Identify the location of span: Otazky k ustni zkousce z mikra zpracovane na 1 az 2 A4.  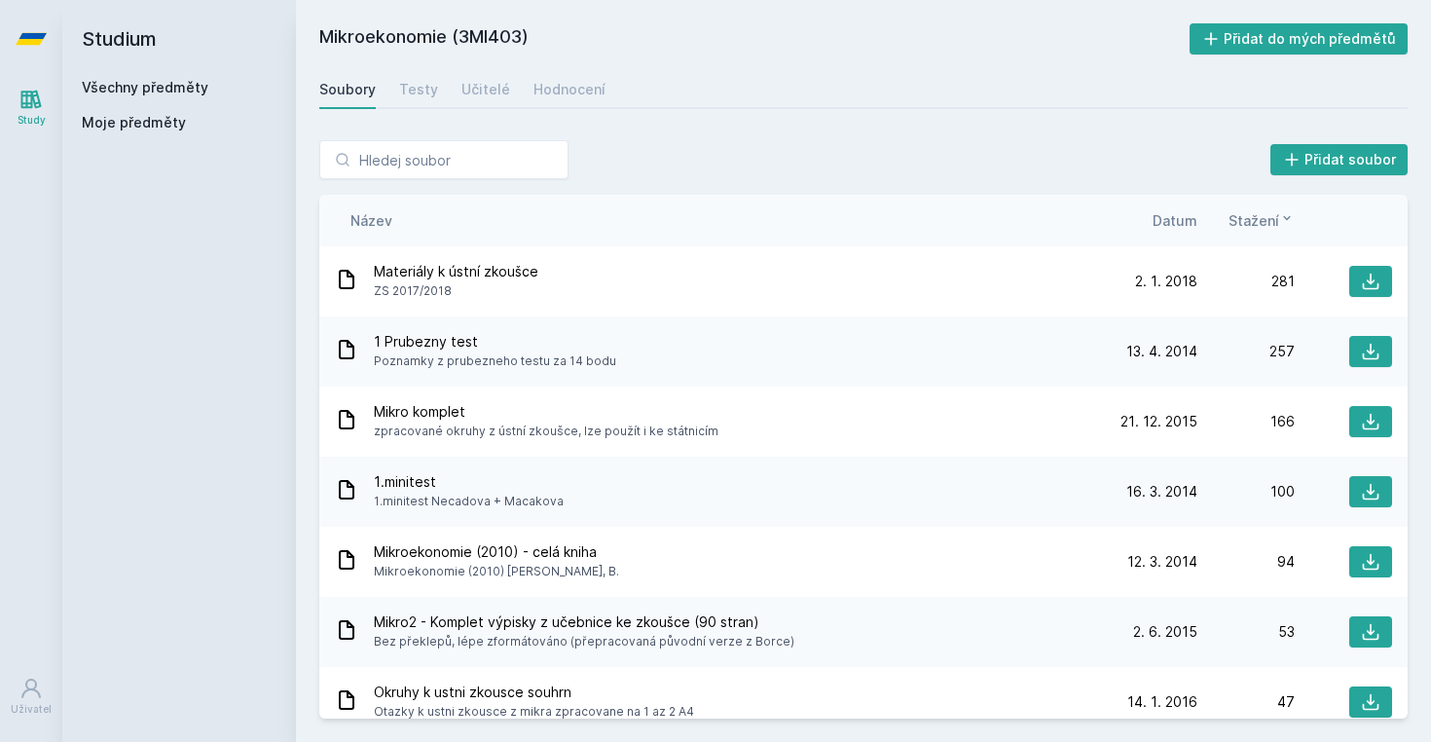
(533, 711).